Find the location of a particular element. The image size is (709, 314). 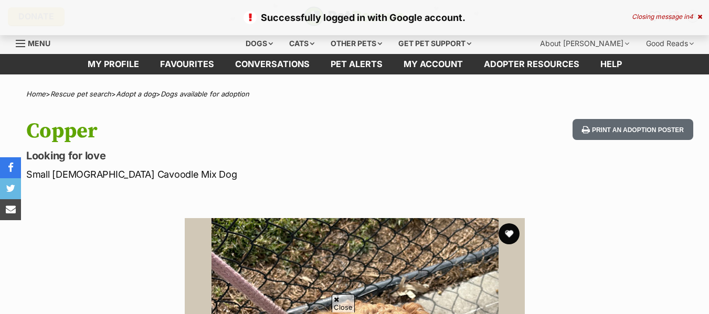

a: conversations is located at coordinates (272, 64).